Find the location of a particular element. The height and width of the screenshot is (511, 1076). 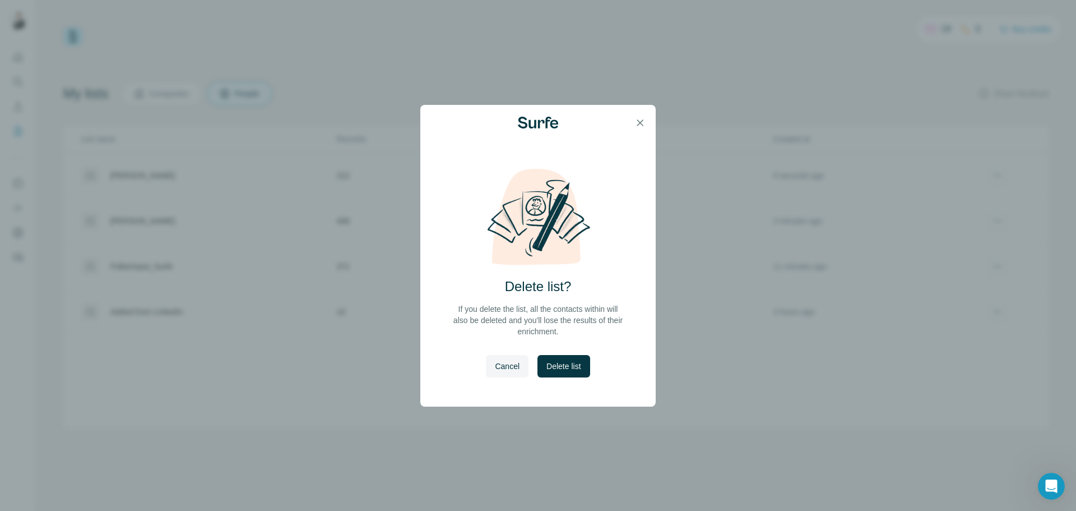

p: If you delete the list, all the contacts within will also be deleted and you'll lose the results ... is located at coordinates (538, 320).